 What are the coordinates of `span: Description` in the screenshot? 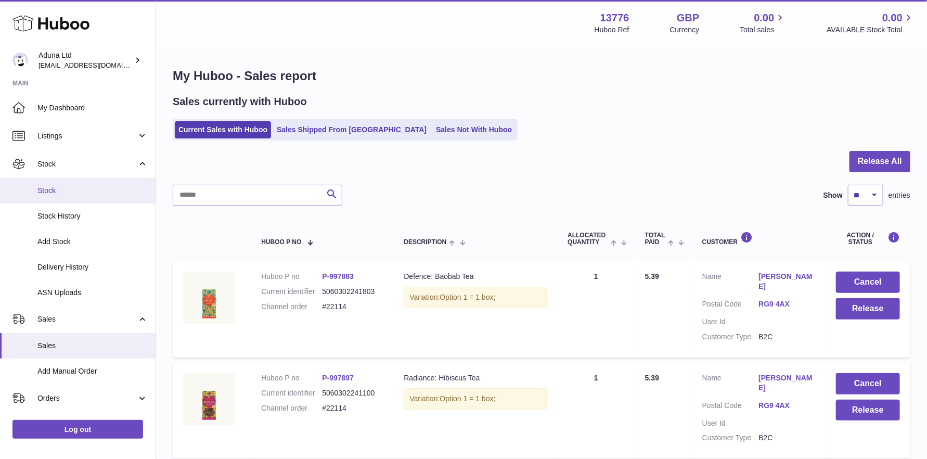 It's located at (425, 242).